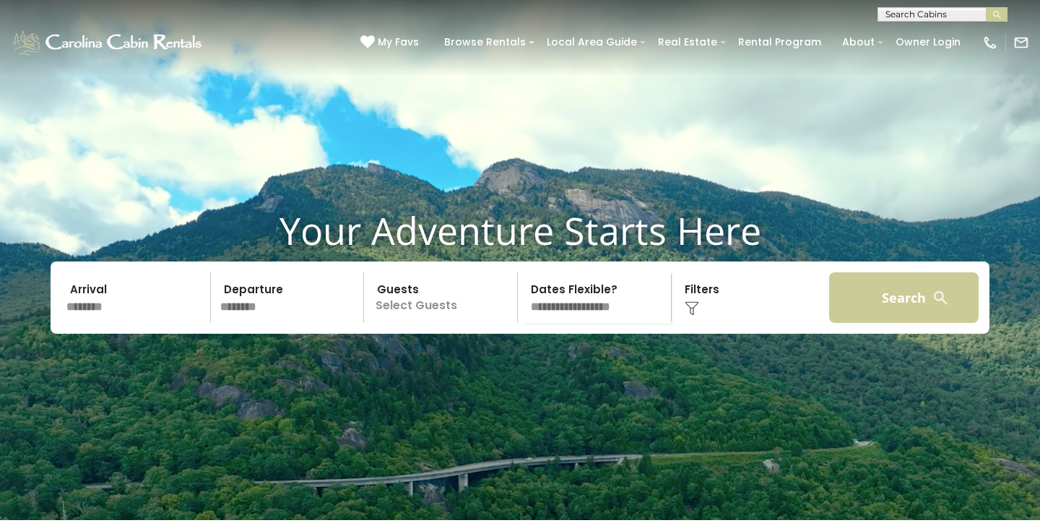  What do you see at coordinates (940, 298) in the screenshot?
I see `img: search-regular-white.png` at bounding box center [940, 298].